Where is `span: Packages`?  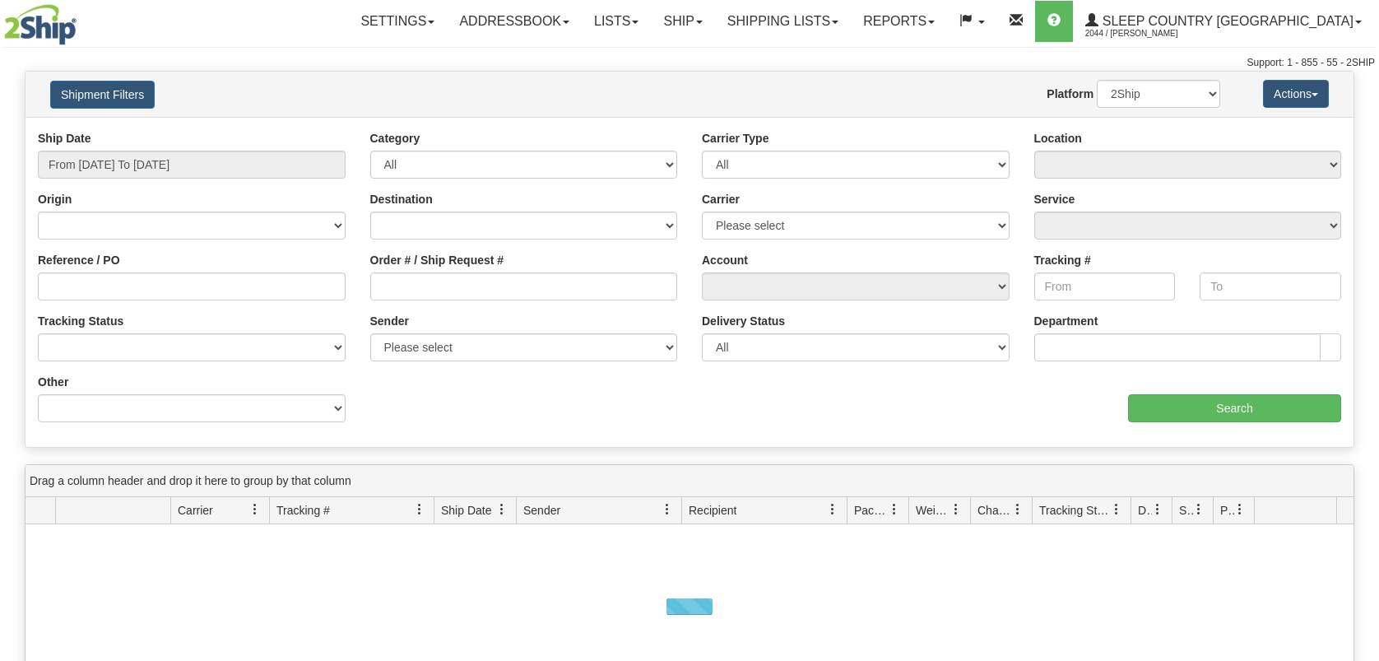 span: Packages is located at coordinates (871, 510).